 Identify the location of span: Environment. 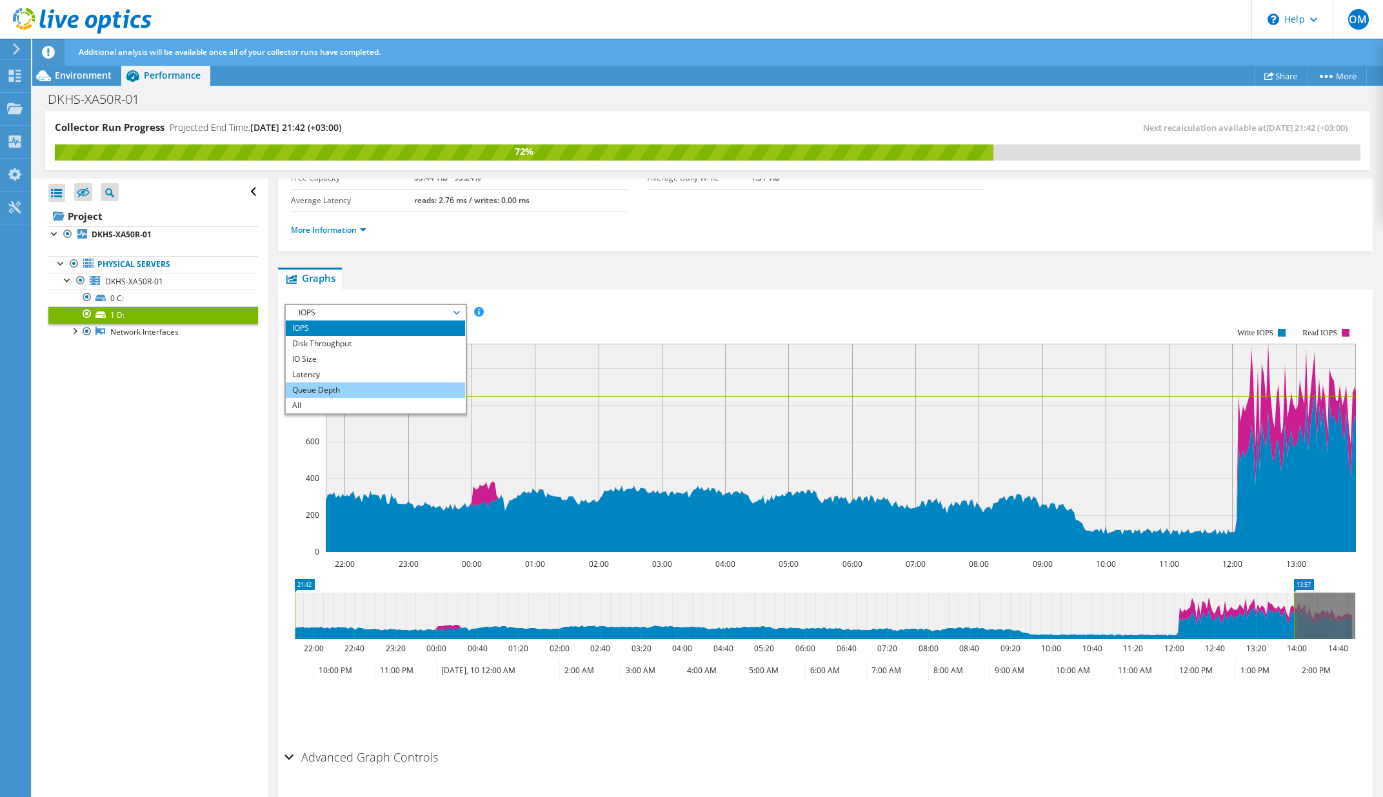
(83, 75).